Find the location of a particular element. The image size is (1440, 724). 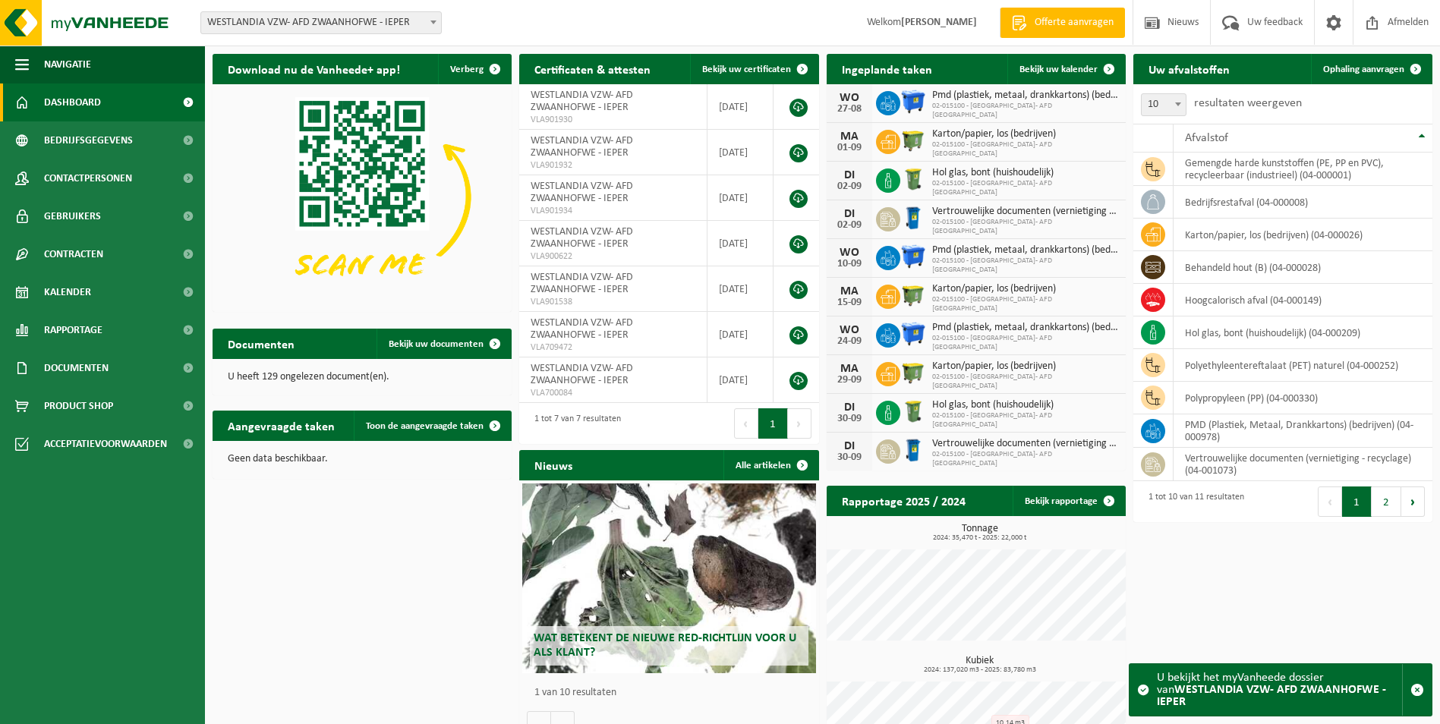

span: Rapportage is located at coordinates (73, 330).